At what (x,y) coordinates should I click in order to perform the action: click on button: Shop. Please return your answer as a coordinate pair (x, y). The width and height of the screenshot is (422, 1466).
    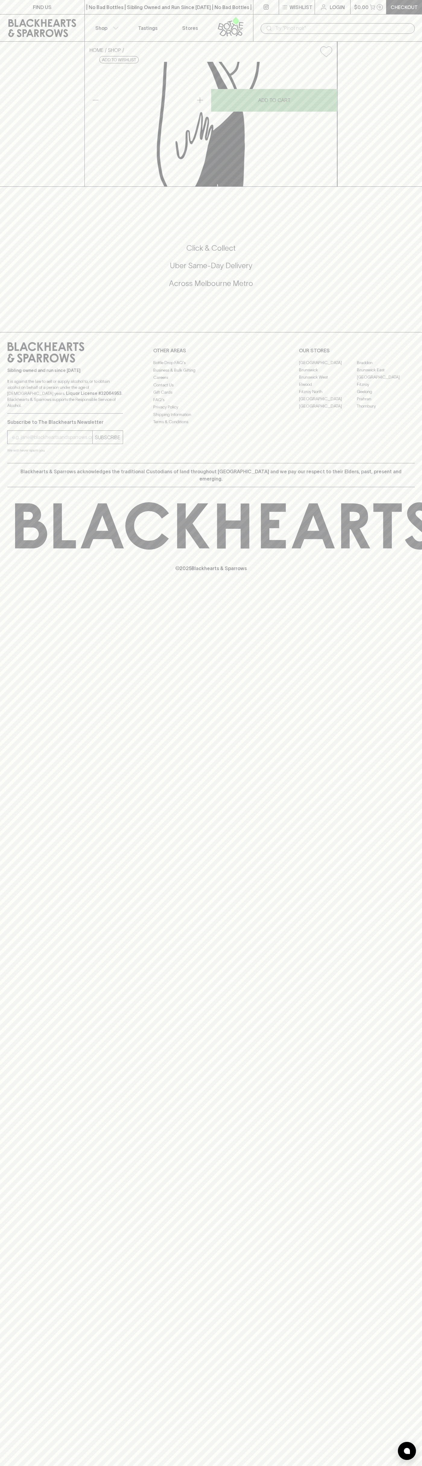
    Looking at the image, I should click on (106, 28).